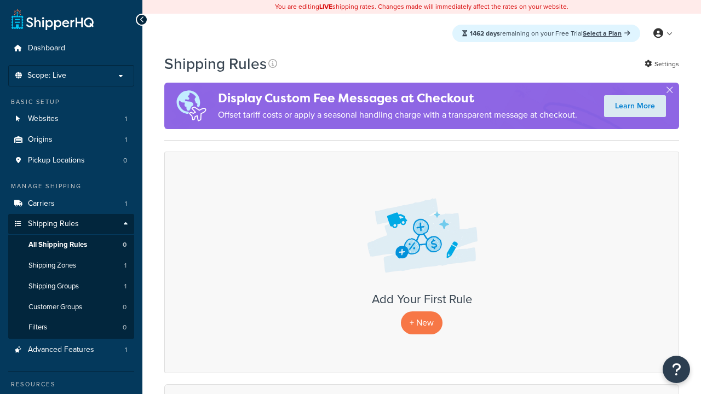  I want to click on li: Origins, so click(71, 140).